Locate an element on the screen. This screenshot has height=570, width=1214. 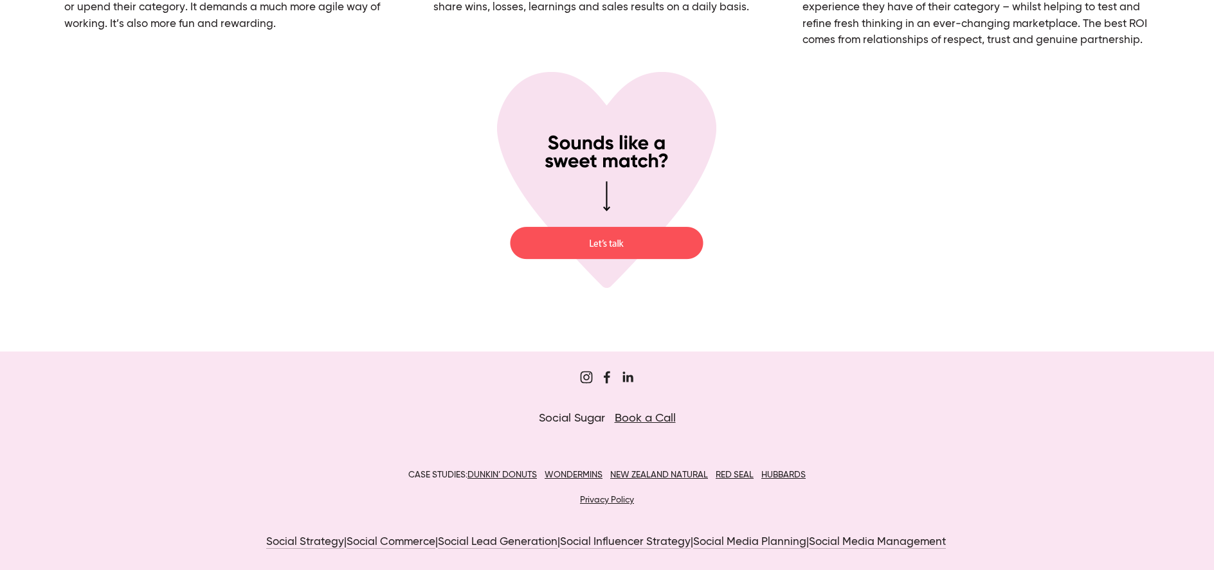
a: Jordan Eley is located at coordinates (628, 377).